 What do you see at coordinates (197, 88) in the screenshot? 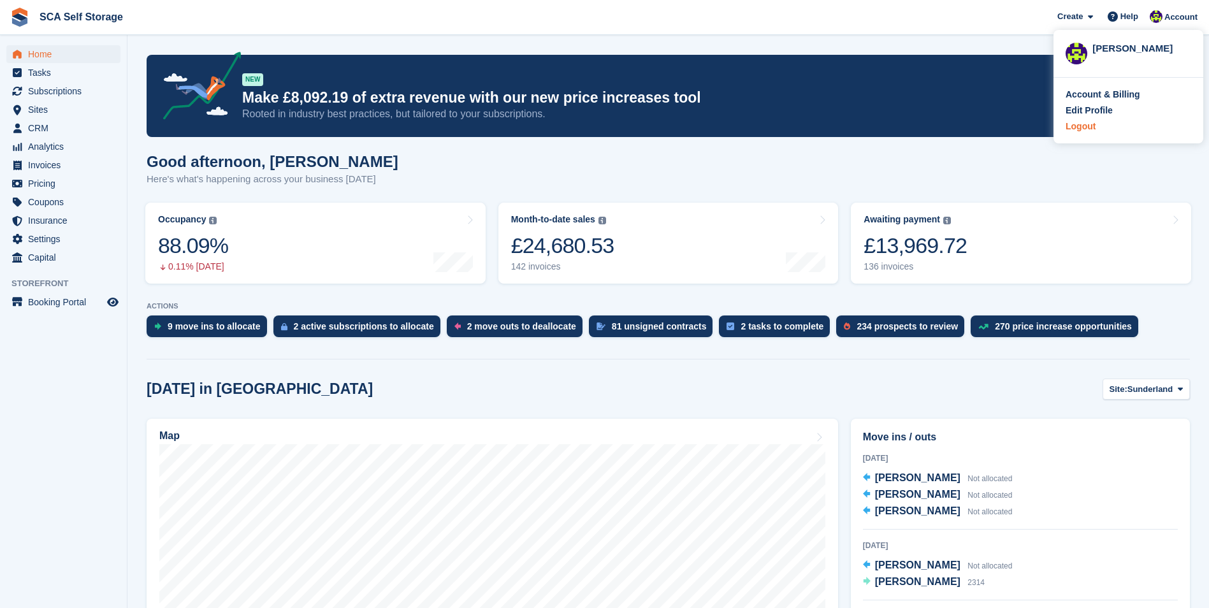
I see `img: price-adjustments-announcement-icon-8257ccfd72463d97f412b2fc003d46551f7dbcb40ab6d574587a9cd5c0d94...` at bounding box center [197, 88].